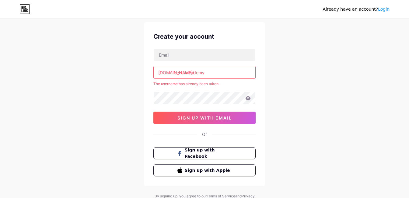 Image resolution: width=409 pixels, height=198 pixels. Describe the element at coordinates (204, 72) in the screenshot. I see `input: username` at that location.